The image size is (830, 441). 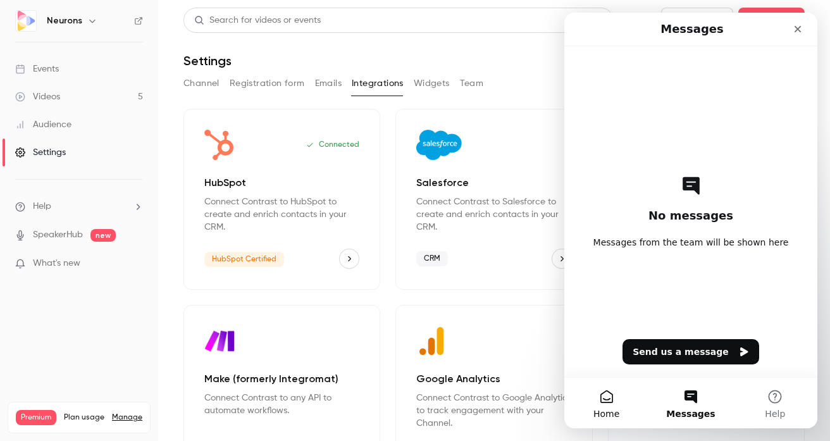 What do you see at coordinates (377, 83) in the screenshot?
I see `button: Integrations` at bounding box center [377, 83].